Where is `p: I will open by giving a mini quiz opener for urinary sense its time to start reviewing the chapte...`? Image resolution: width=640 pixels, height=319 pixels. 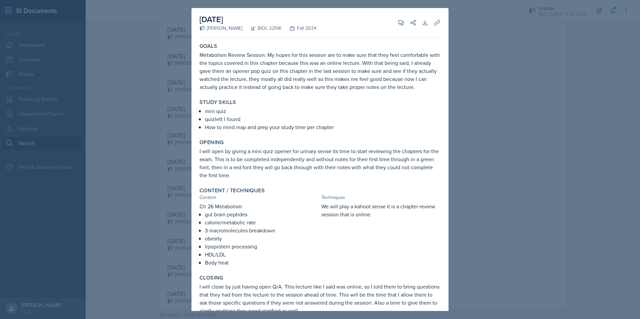
p: I will open by giving a mini quiz opener for urinary sense its time to start reviewing the chapte... is located at coordinates (320, 163).